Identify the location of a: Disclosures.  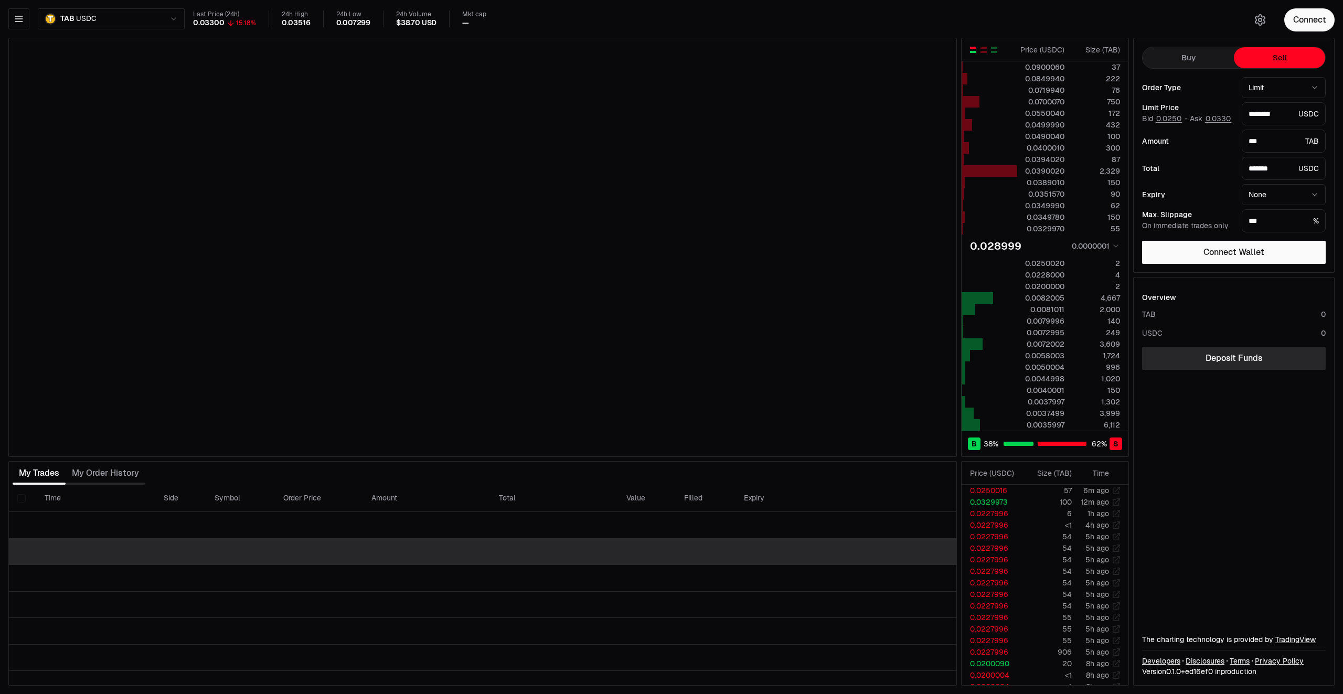
(1205, 661).